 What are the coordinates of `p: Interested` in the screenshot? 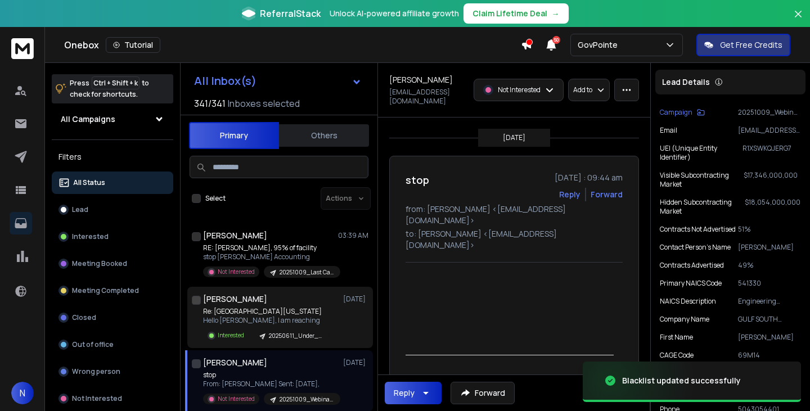 It's located at (90, 237).